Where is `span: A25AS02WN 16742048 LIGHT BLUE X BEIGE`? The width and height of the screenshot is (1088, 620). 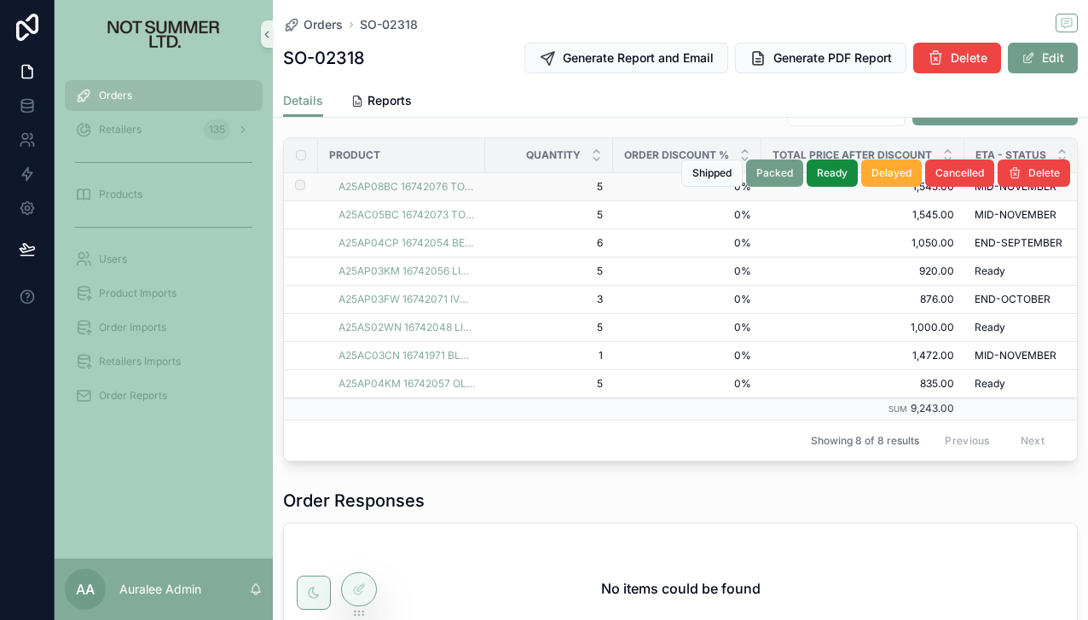
span: A25AS02WN 16742048 LIGHT BLUE X BEIGE is located at coordinates (407, 327).